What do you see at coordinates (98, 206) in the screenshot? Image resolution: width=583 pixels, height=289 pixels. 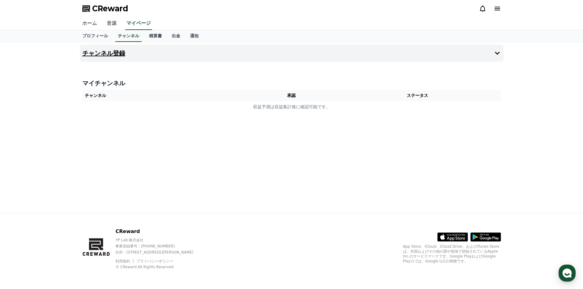 I see `span: Settings` at bounding box center [98, 206].